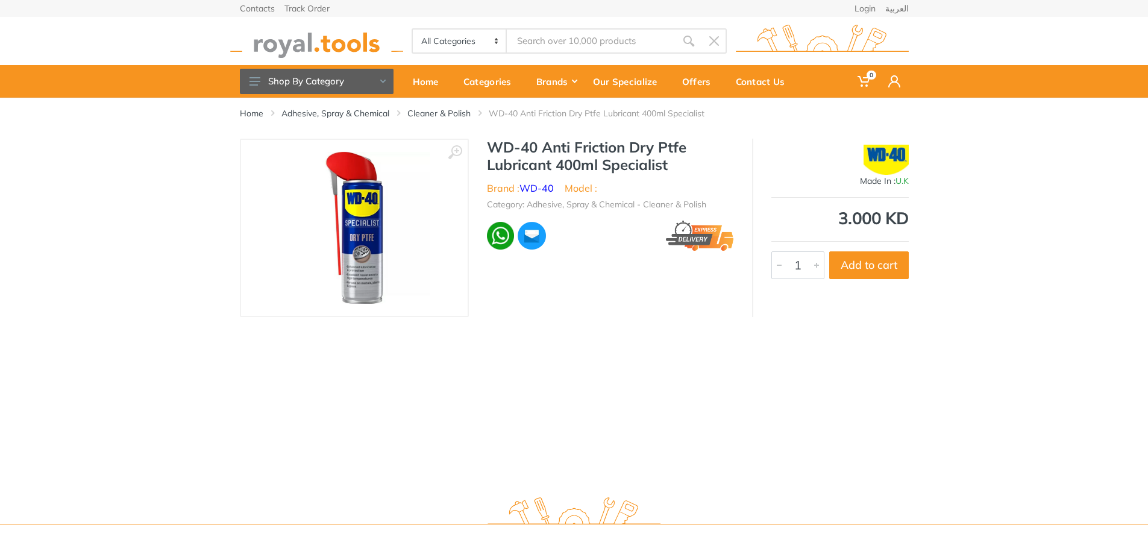 Image resolution: width=1148 pixels, height=554 pixels. Describe the element at coordinates (574, 113) in the screenshot. I see `nav: breadcrumb` at that location.